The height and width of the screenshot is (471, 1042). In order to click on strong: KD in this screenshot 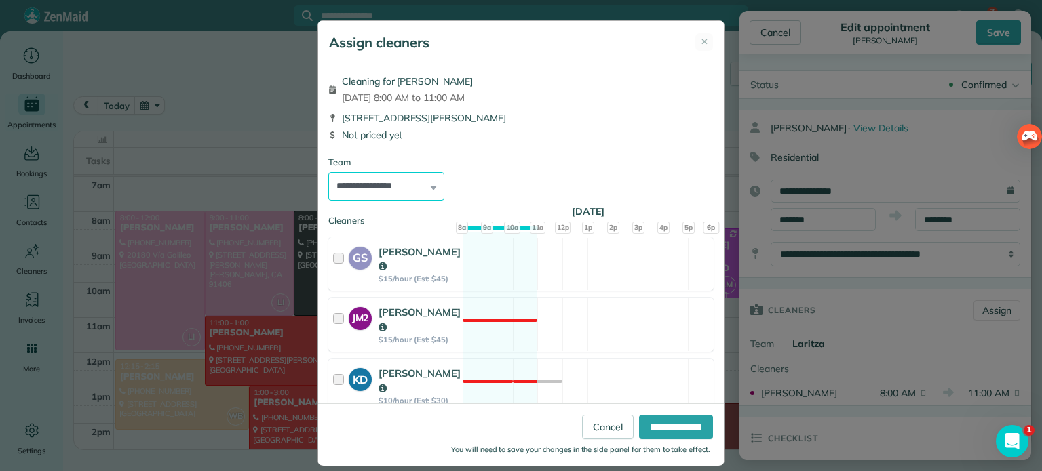, I will do `click(360, 378)`.